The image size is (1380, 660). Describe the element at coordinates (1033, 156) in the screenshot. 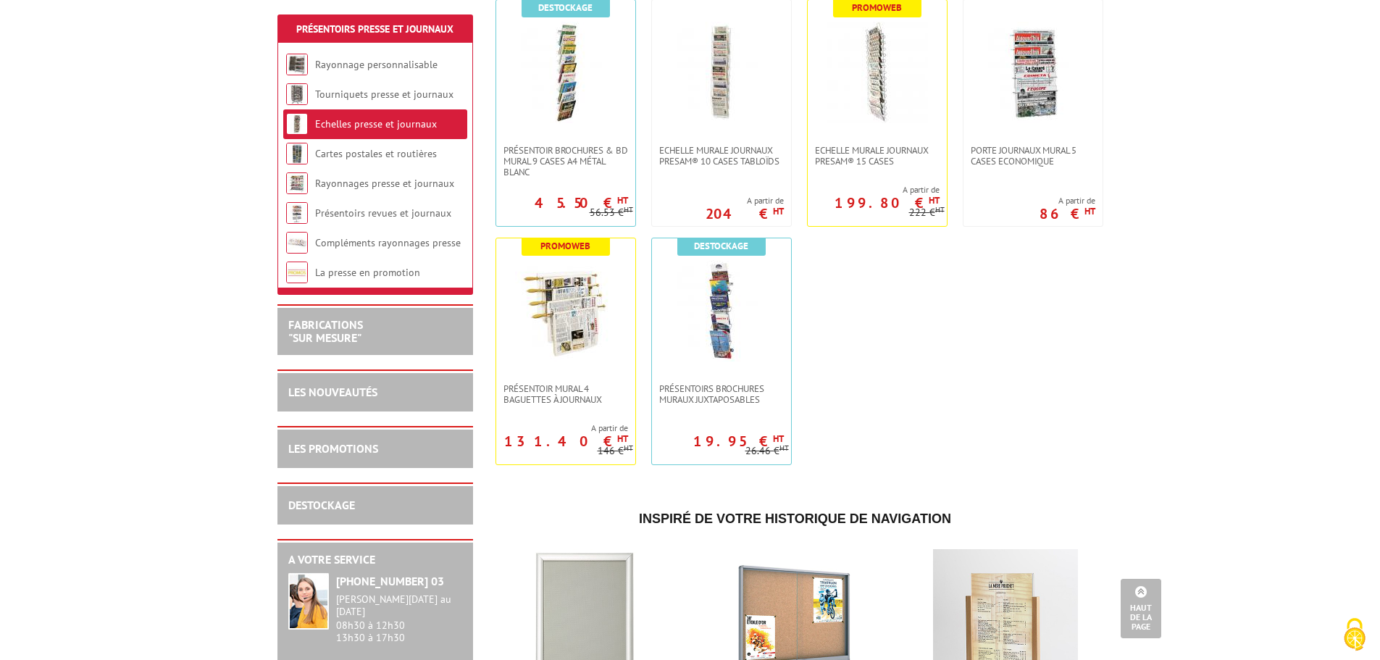

I see `span: Porte Journaux Mural 5 cases Economique` at that location.